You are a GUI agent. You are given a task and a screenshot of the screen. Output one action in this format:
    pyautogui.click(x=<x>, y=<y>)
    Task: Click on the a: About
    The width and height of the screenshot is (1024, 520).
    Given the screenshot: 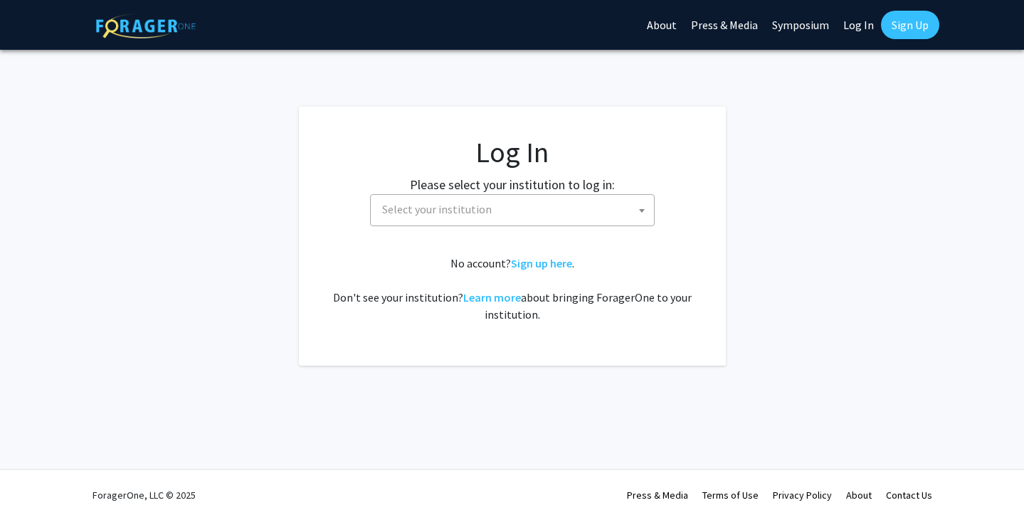 What is the action you would take?
    pyautogui.click(x=859, y=495)
    